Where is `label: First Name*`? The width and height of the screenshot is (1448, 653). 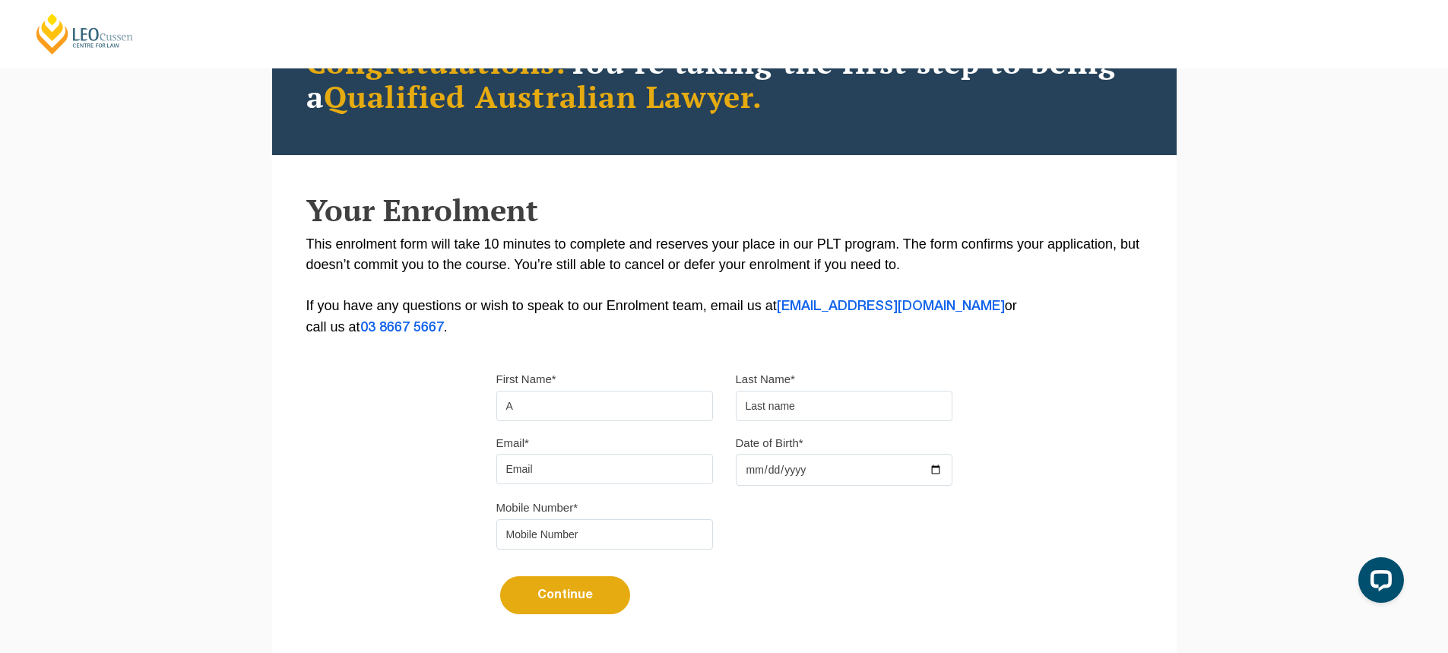 label: First Name* is located at coordinates (526, 379).